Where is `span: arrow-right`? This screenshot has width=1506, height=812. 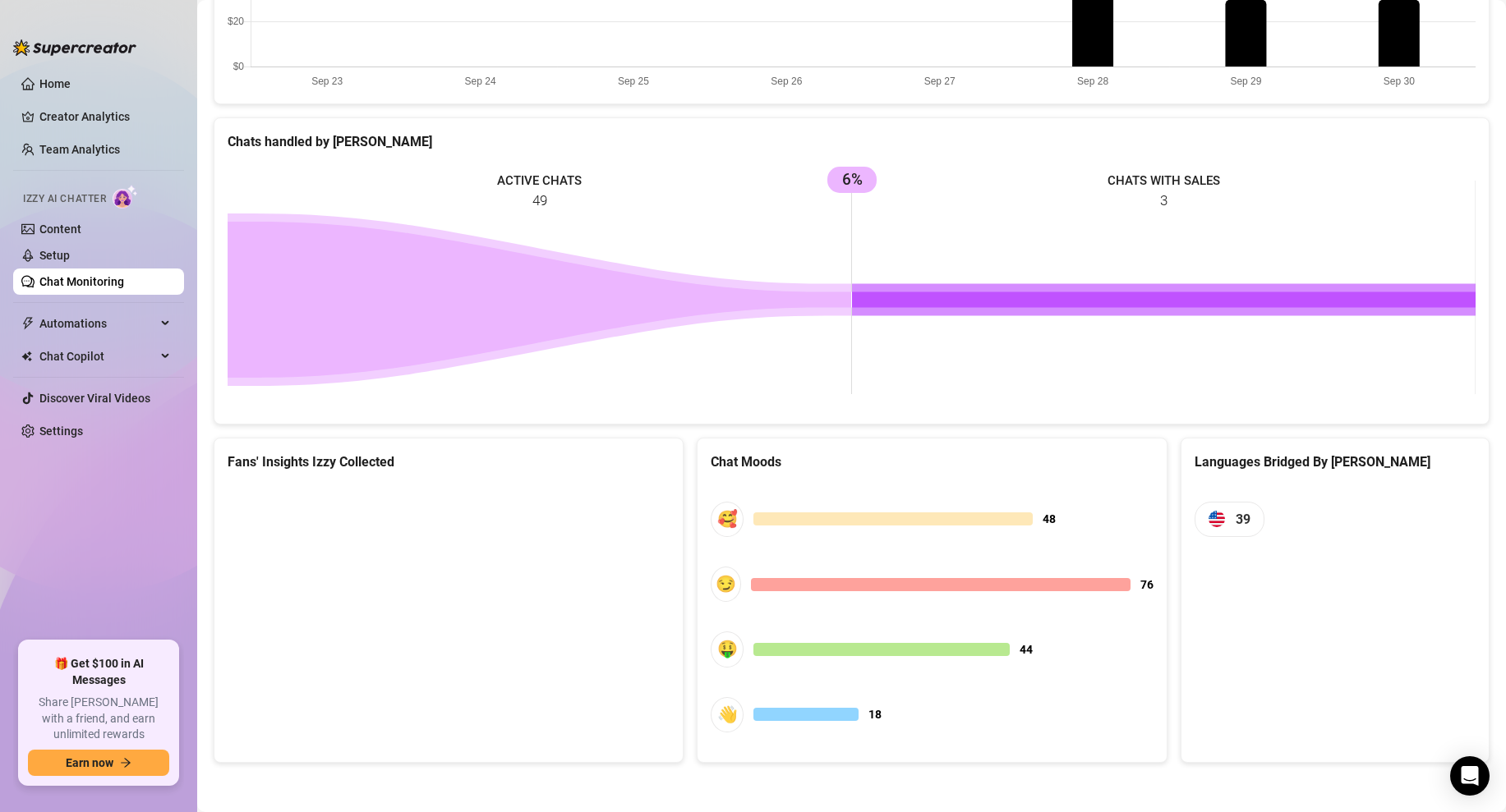
span: arrow-right is located at coordinates (126, 764).